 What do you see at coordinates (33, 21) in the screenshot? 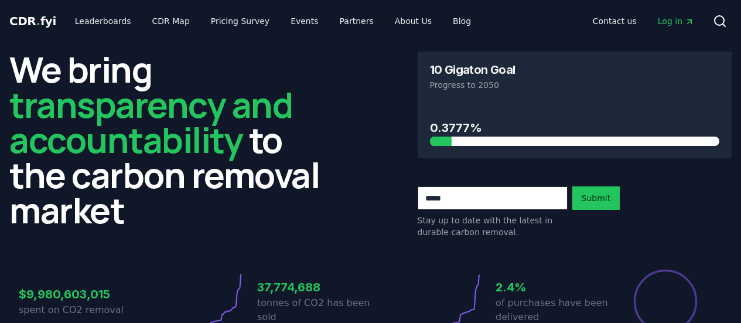
I see `a: CDR.fyi` at bounding box center [33, 21].